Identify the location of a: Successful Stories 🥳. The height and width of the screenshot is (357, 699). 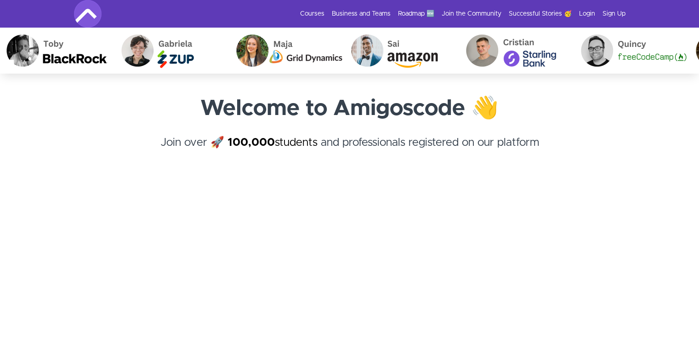
(540, 14).